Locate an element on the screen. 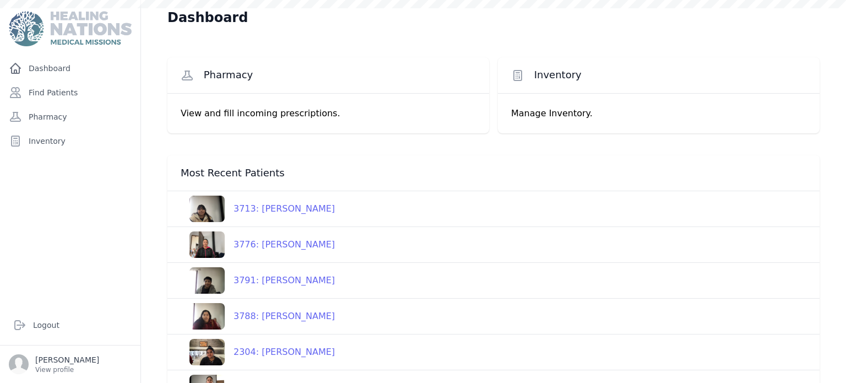 The height and width of the screenshot is (383, 846). p: View and fill incoming prescriptions. is located at coordinates (328, 113).